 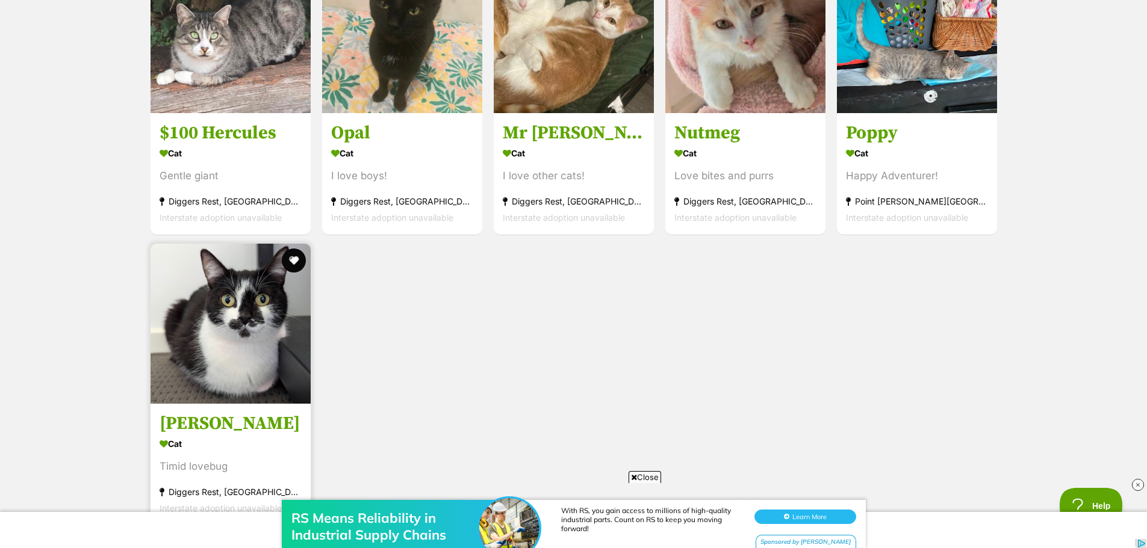 I want to click on h3: Nutmeg, so click(x=745, y=133).